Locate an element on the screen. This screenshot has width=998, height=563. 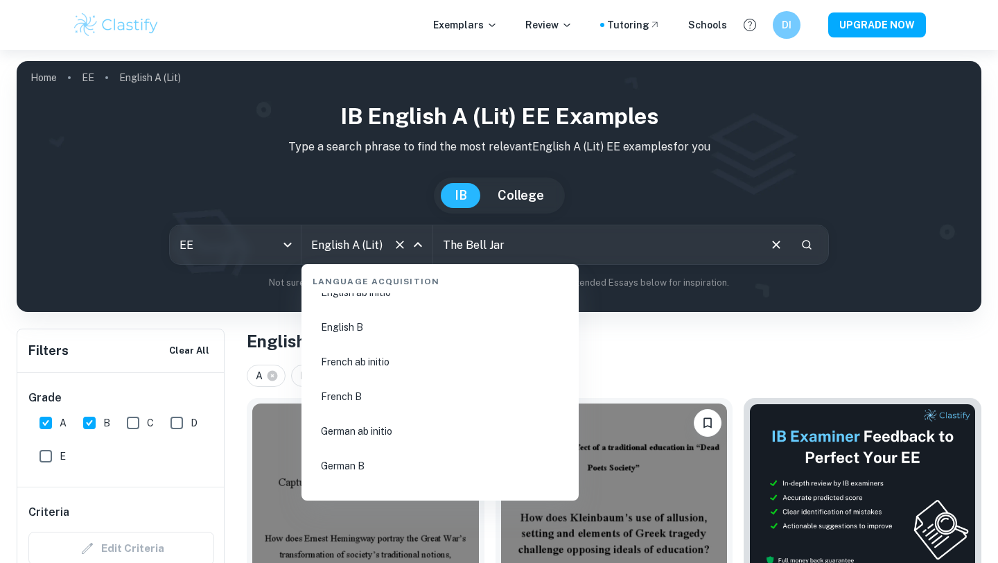
div: Language Acquisition is located at coordinates (440, 279).